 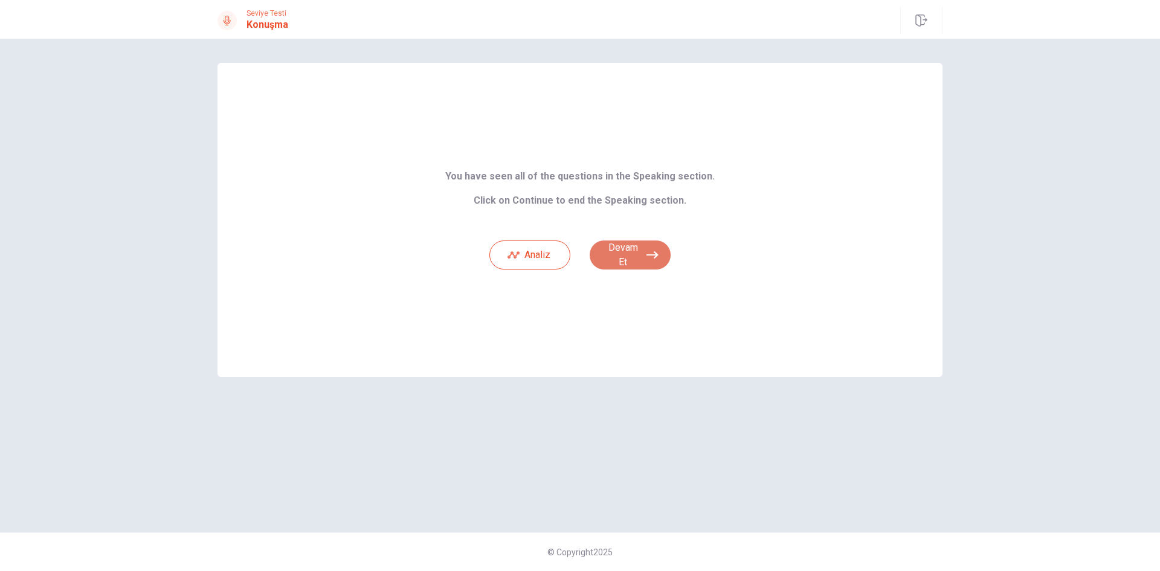 I want to click on h1: Konuşma, so click(x=267, y=25).